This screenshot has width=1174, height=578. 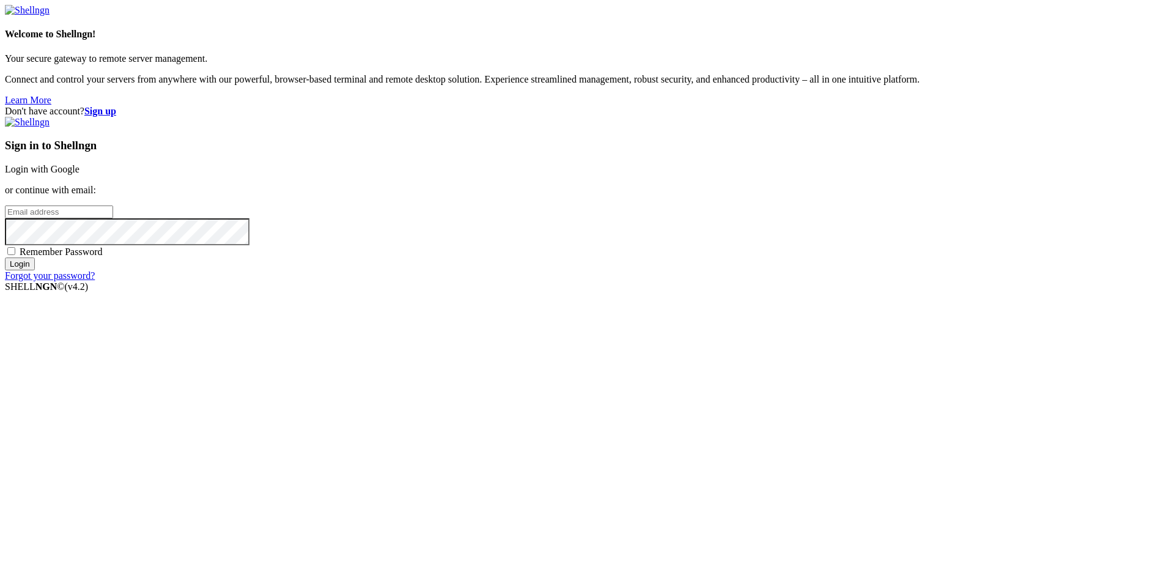 I want to click on p: Connect and control your servers from anywhere with our powerful, browser-based terminal and remo..., so click(x=587, y=80).